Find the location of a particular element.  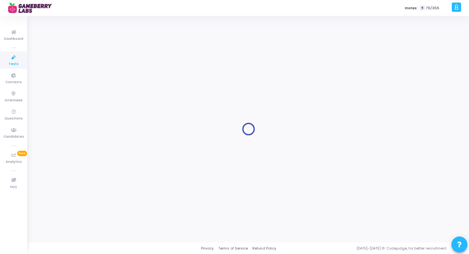

span: FAQ is located at coordinates (13, 187).